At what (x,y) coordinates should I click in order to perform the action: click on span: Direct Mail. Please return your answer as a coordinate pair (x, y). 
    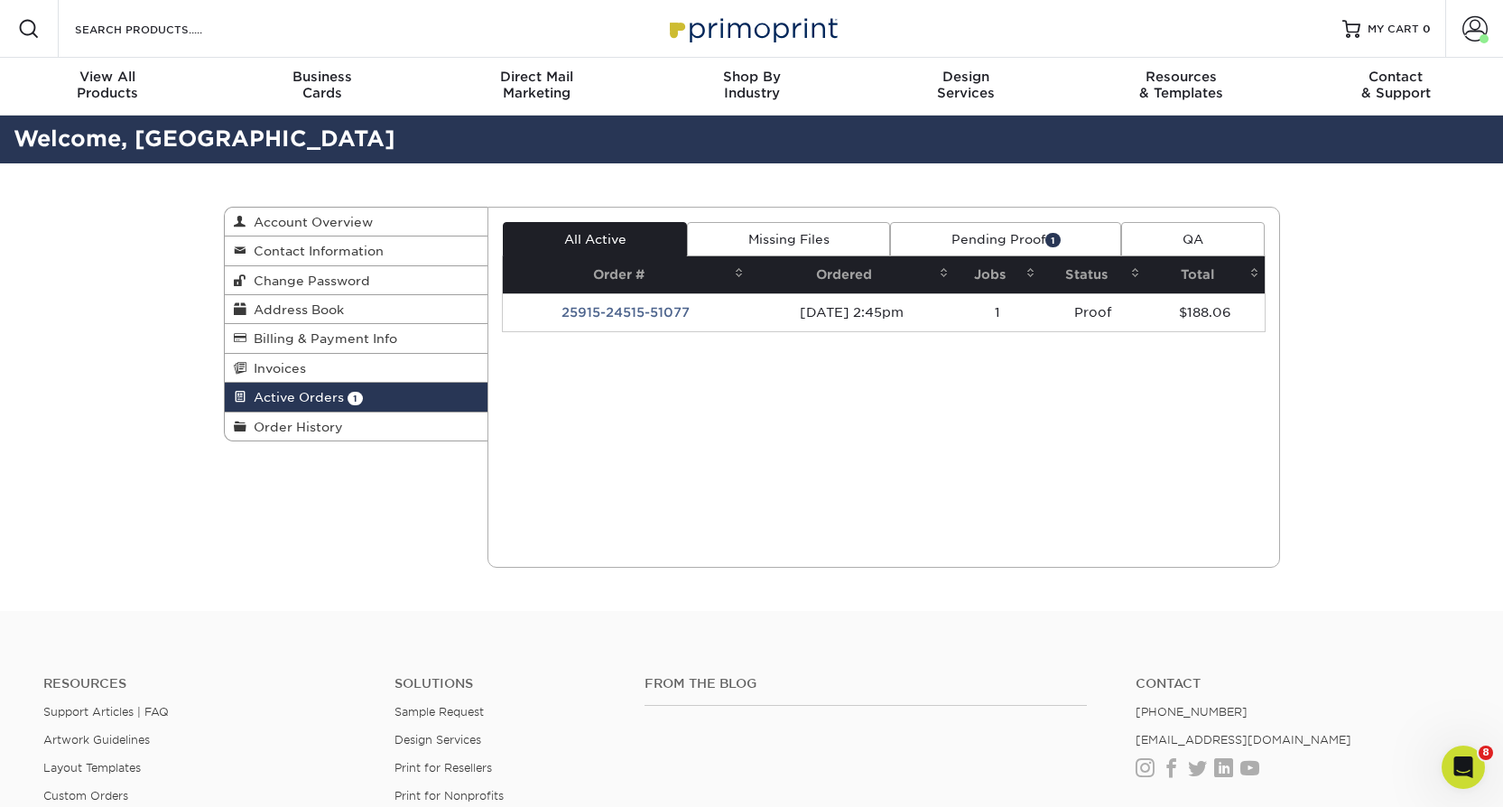
    Looking at the image, I should click on (537, 77).